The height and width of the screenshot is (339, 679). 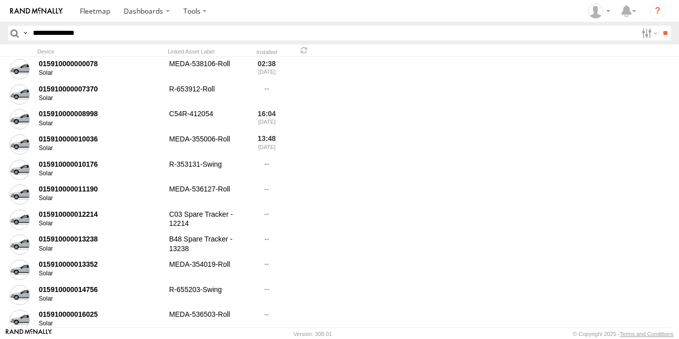 I want to click on a: Visit our Website, so click(x=29, y=334).